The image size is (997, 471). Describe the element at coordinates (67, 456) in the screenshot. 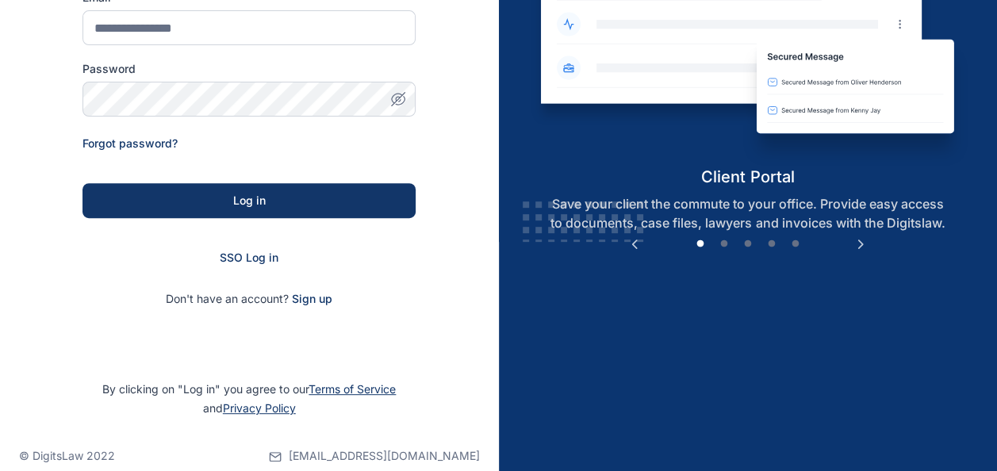

I see `p: © DigitsLaw 2022` at that location.